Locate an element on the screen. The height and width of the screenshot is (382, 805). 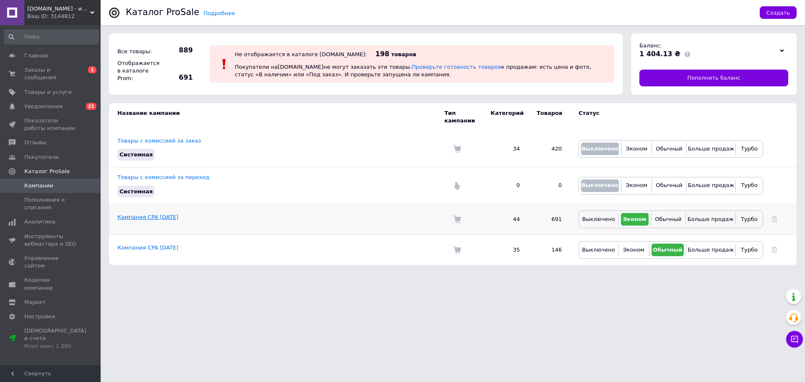
a: Пополнить баланс is located at coordinates (714, 78).